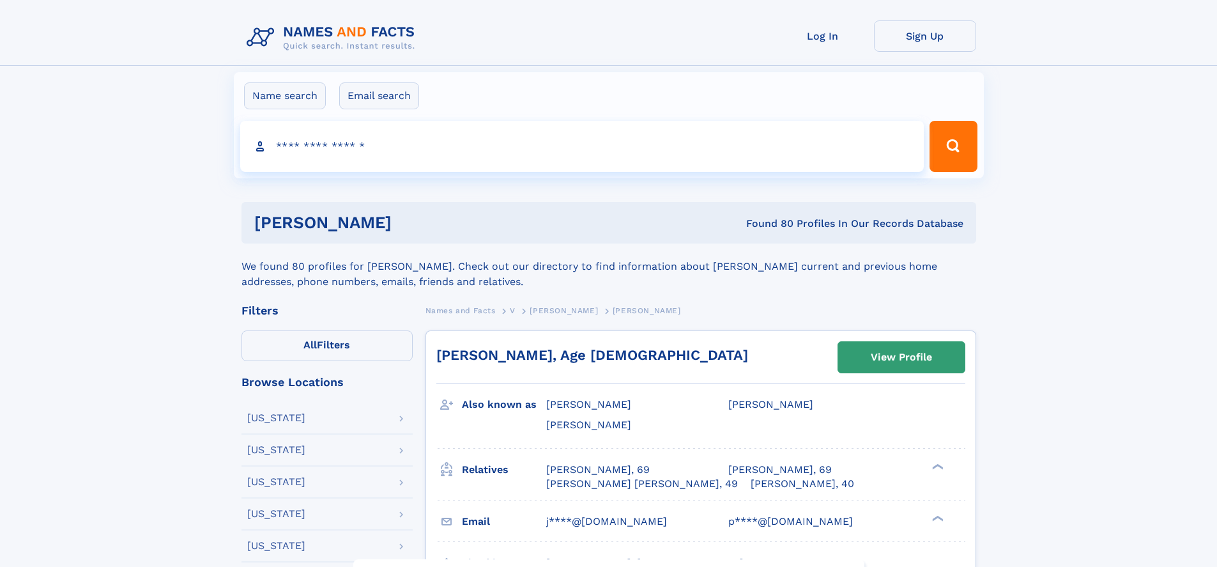 The width and height of the screenshot is (1217, 567). I want to click on label: Name search, so click(285, 96).